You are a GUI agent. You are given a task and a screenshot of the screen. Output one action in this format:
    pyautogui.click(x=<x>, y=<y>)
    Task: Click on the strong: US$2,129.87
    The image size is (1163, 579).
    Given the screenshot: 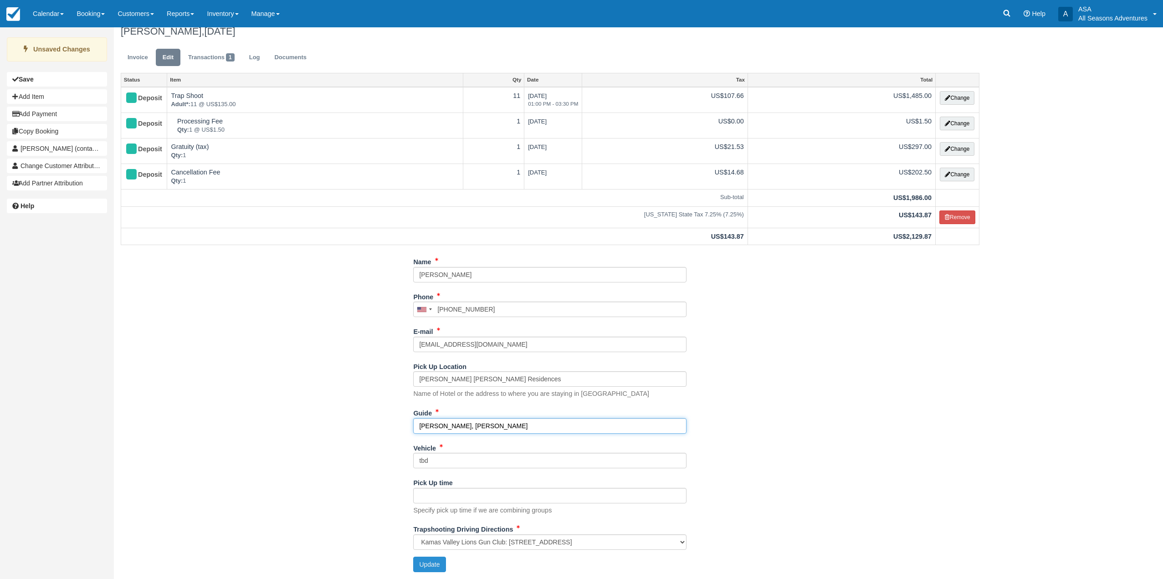 What is the action you would take?
    pyautogui.click(x=913, y=236)
    